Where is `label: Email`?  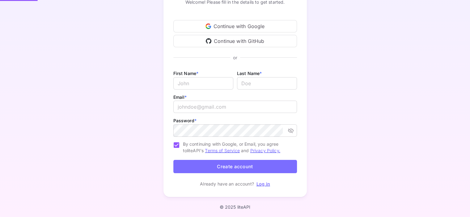 label: Email is located at coordinates (180, 97).